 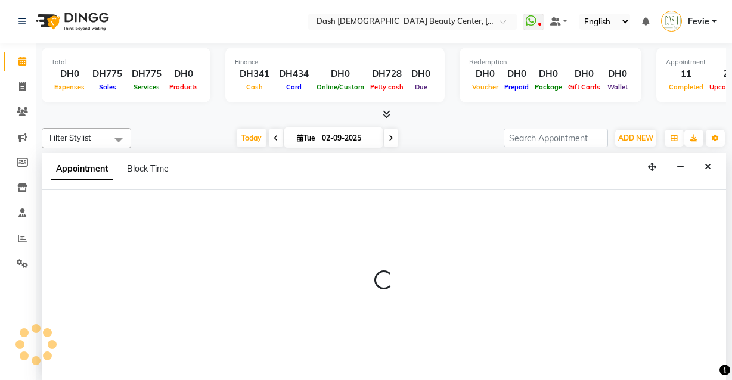 What do you see at coordinates (485, 87) in the screenshot?
I see `span: Voucher` at bounding box center [485, 87].